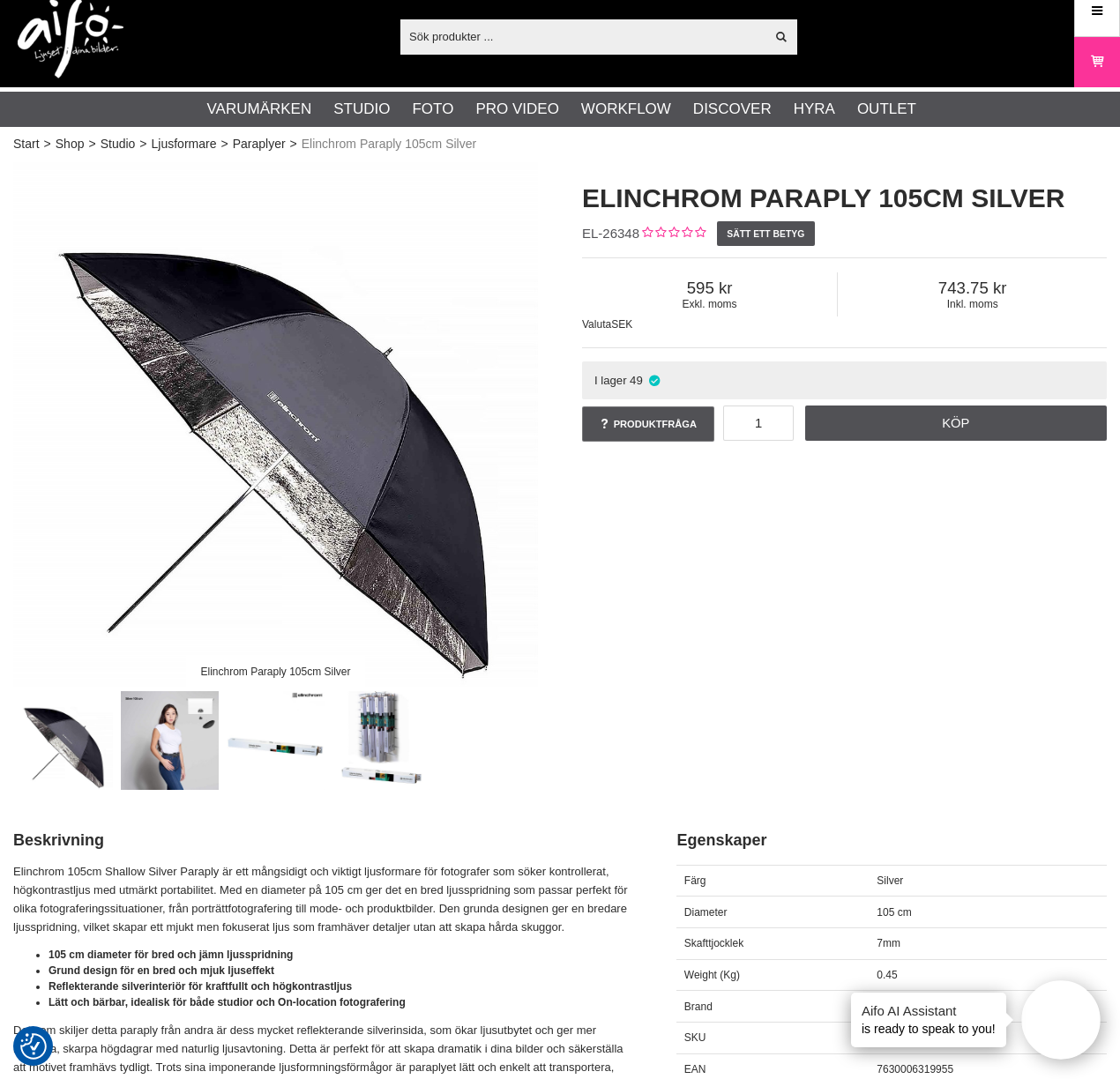 The image size is (1120, 1079). What do you see at coordinates (200, 987) in the screenshot?
I see `strong: Reflekterande silverinteriör för kraftfullt och högkontrastljus` at bounding box center [200, 987].